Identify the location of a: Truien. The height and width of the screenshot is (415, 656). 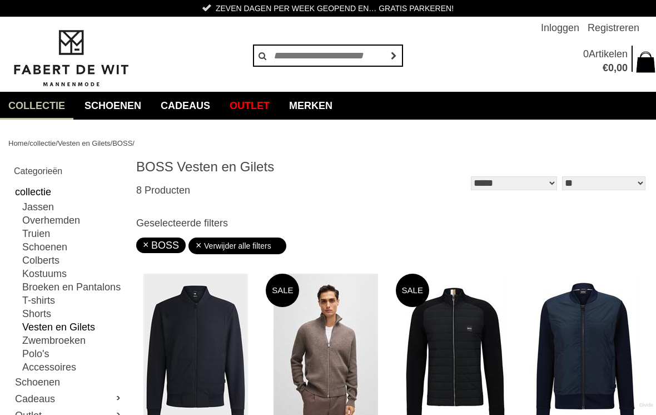
(73, 233).